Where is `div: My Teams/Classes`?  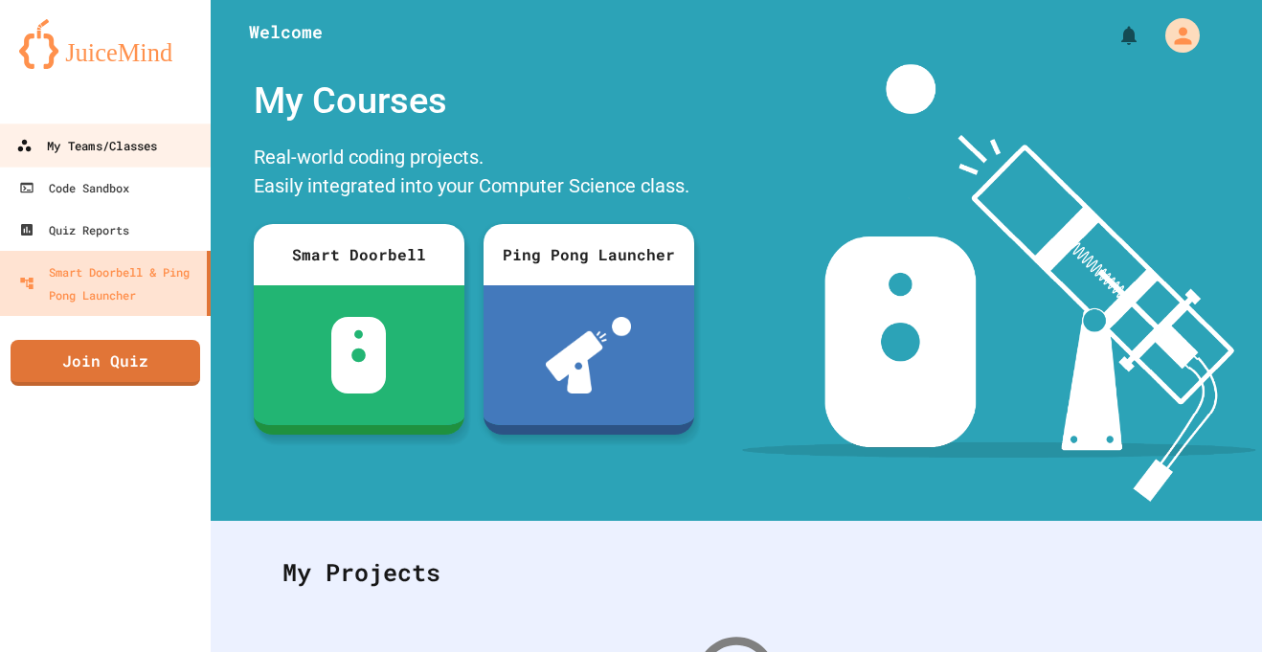
div: My Teams/Classes is located at coordinates (86, 146).